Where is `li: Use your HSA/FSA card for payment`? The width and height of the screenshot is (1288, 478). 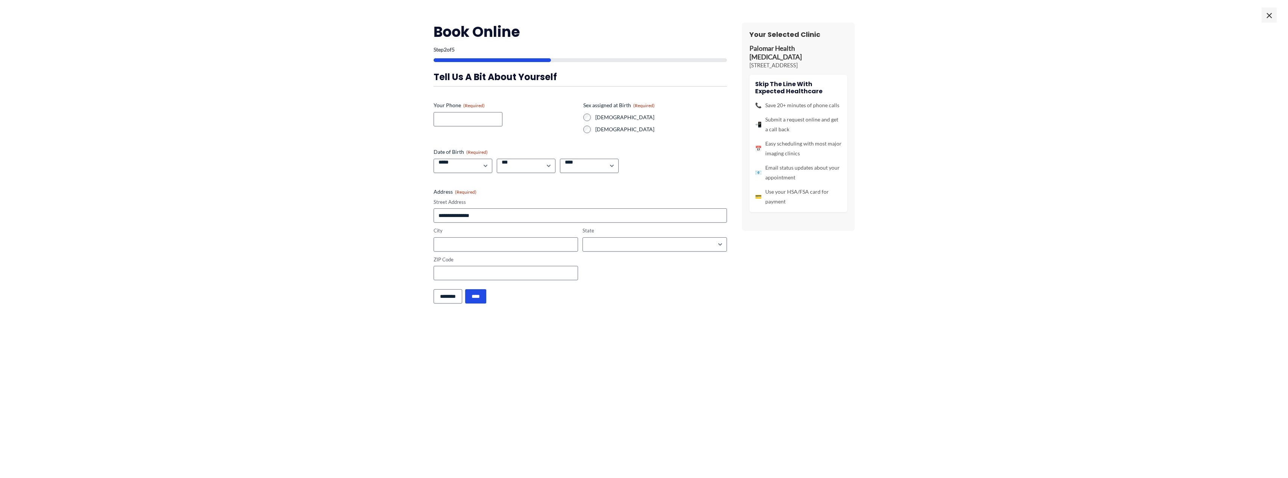
li: Use your HSA/FSA card for payment is located at coordinates (798, 197).